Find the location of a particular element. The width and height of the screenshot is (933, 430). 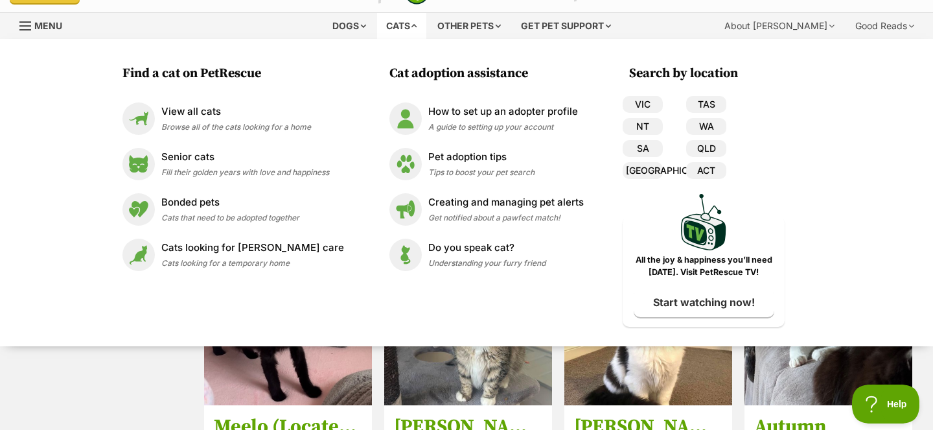

a: Do you speak cat? Do you speak cat? Understanding your furry friend is located at coordinates (487, 255).